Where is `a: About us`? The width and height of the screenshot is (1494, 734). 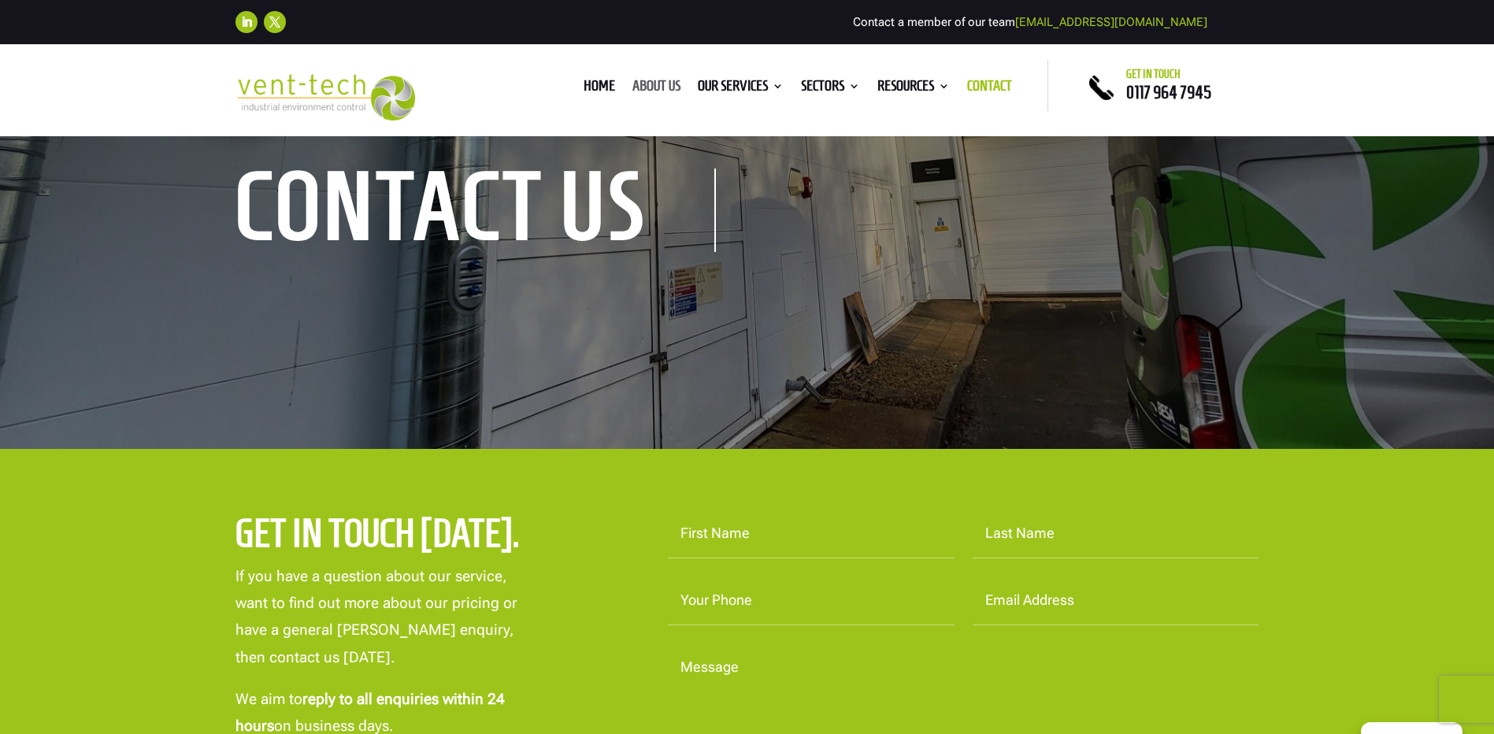 a: About us is located at coordinates (656, 89).